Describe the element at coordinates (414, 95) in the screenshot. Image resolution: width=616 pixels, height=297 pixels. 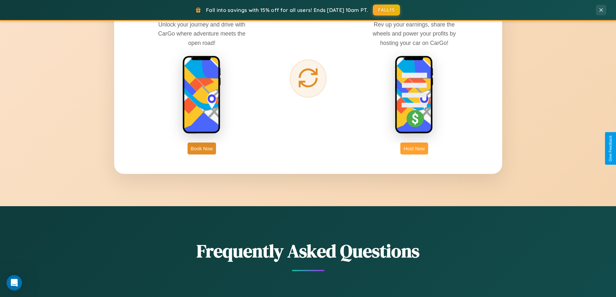
I see `img: host phone` at that location.